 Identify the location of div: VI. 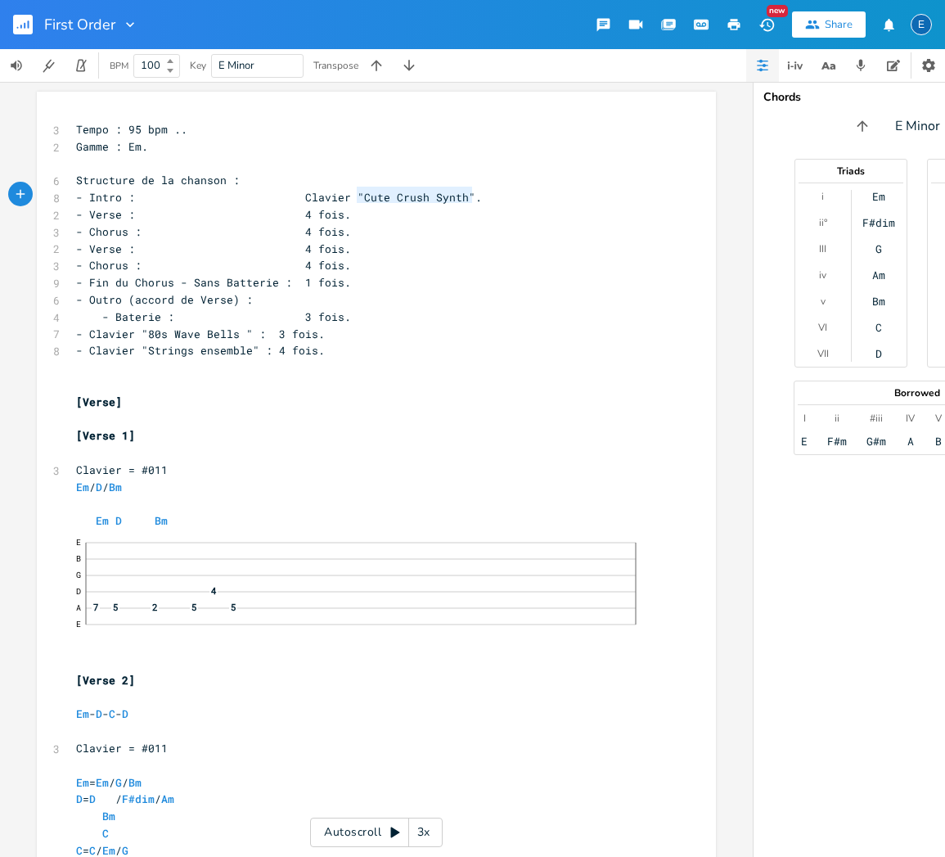
(822, 327).